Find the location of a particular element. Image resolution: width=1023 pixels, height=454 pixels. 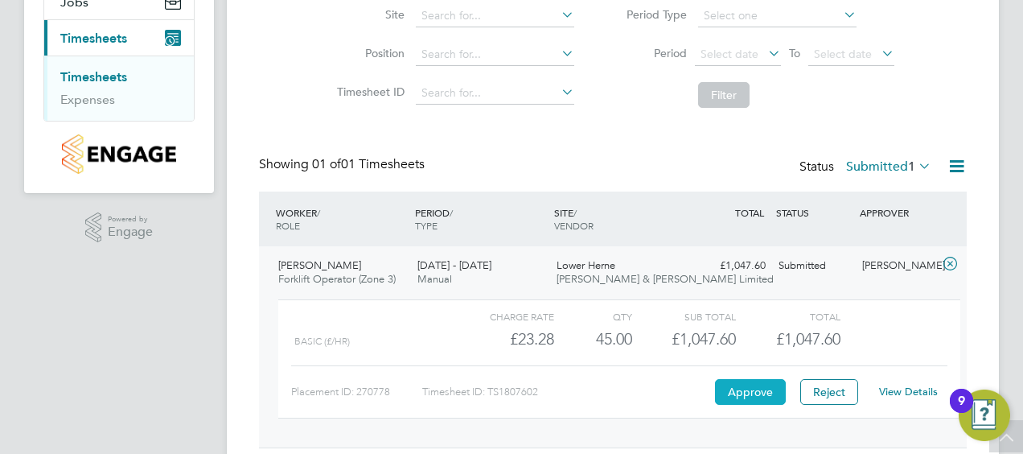

span: 1 is located at coordinates (911, 167).